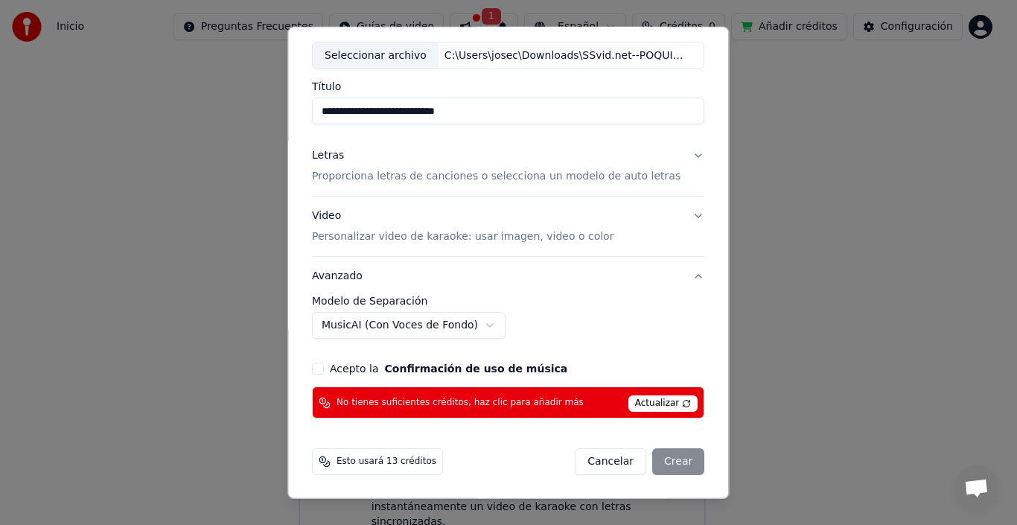  What do you see at coordinates (328, 156) in the screenshot?
I see `div: Letras` at bounding box center [328, 156].